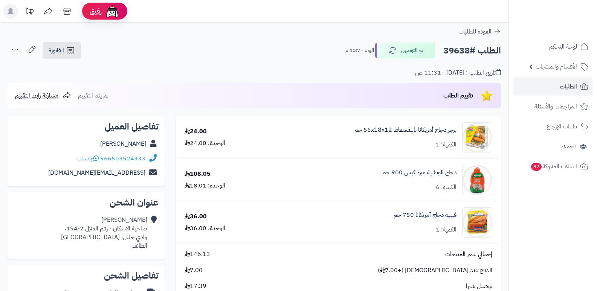  Describe the element at coordinates (86, 276) in the screenshot. I see `h2: تفاصيل الشحن` at that location.